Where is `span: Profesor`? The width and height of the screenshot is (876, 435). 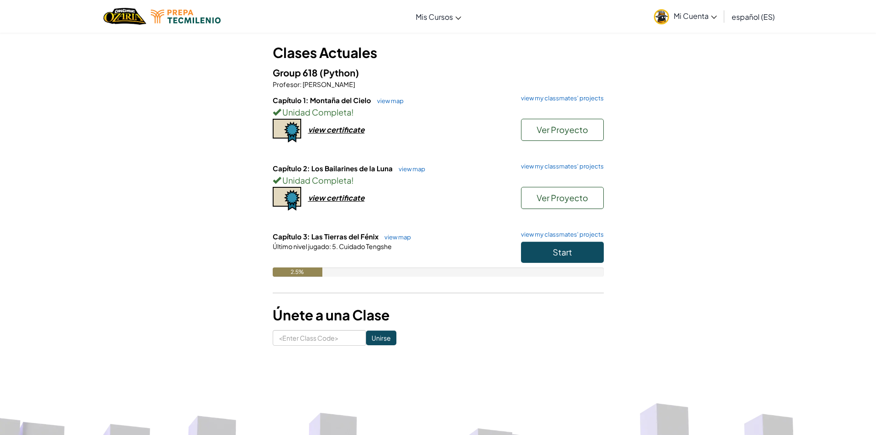 span: Profesor is located at coordinates (286, 84).